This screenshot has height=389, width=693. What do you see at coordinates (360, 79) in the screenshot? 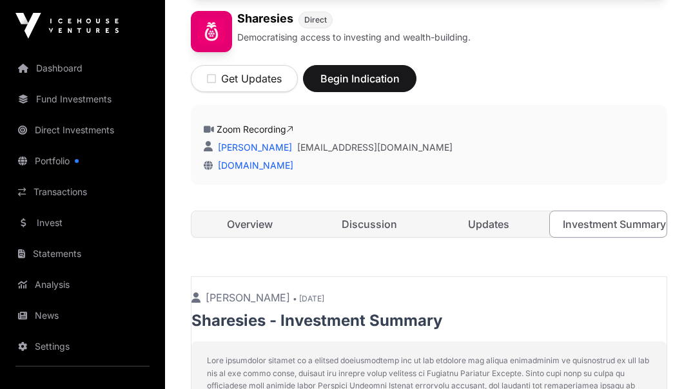
I see `button: Begin Indication` at bounding box center [360, 79].